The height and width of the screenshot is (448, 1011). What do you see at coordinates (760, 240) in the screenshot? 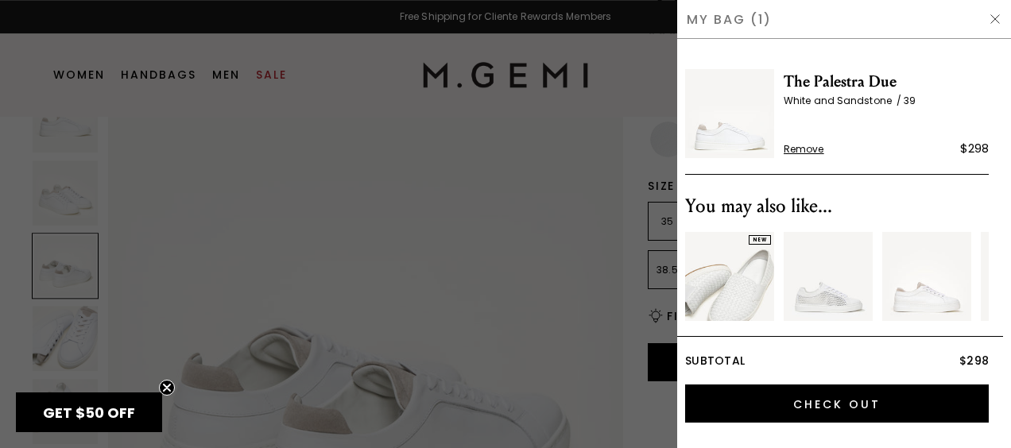
I see `div: NEW` at bounding box center [760, 240].